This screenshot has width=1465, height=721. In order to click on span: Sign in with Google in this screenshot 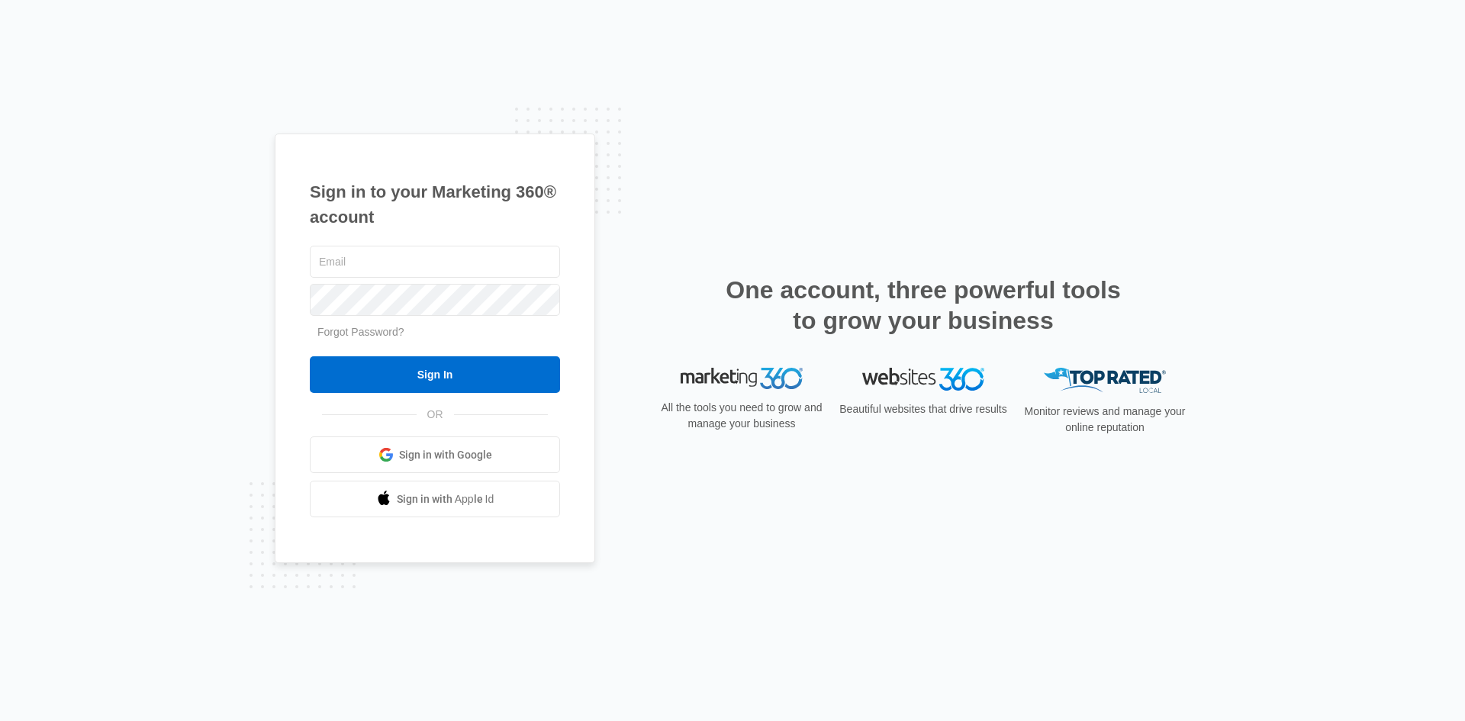, I will do `click(446, 455)`.